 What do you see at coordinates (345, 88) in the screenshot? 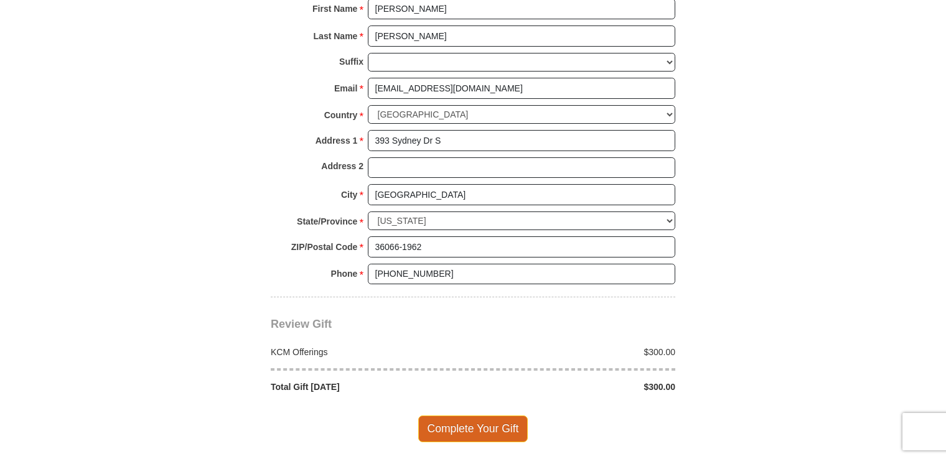
I see `strong: Email` at bounding box center [345, 88].